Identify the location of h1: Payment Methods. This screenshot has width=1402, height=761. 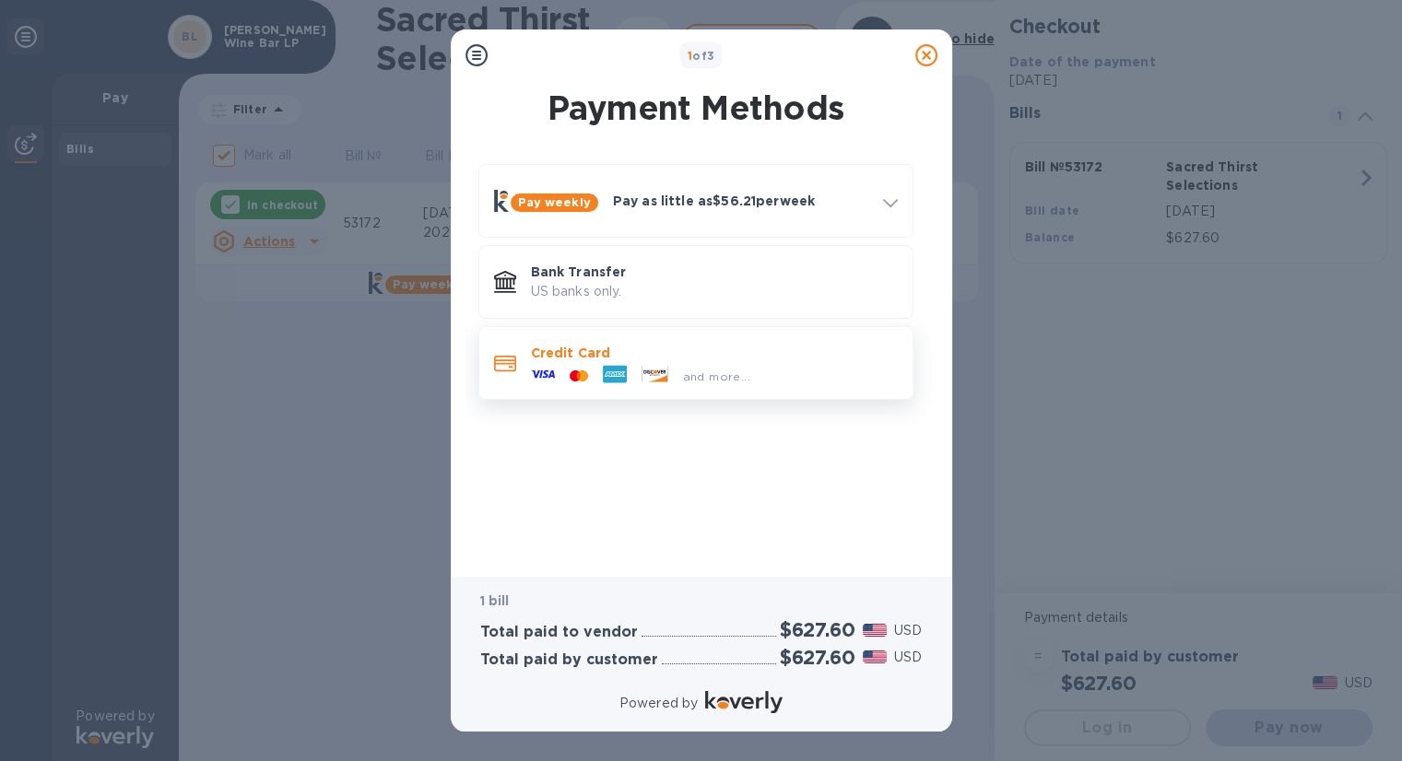
(696, 108).